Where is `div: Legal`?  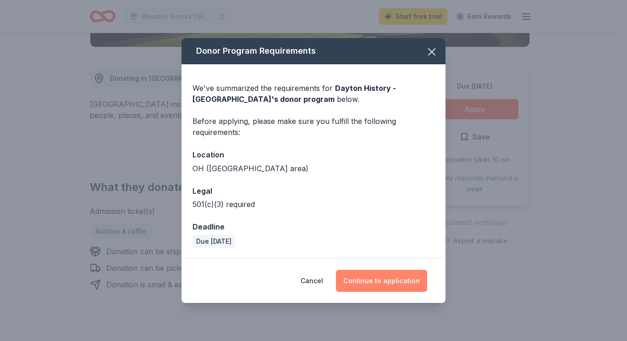 div: Legal is located at coordinates (314, 191).